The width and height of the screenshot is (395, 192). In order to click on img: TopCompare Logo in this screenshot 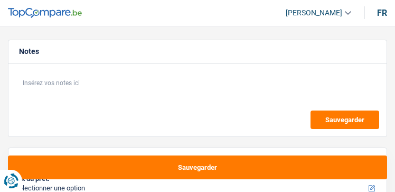, I will do `click(45, 13)`.